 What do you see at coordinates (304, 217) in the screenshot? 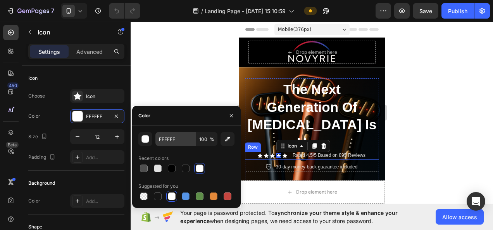
I see `span: Your page is password protected. To when designing pages, we need access to your store password.` at bounding box center [304, 217].